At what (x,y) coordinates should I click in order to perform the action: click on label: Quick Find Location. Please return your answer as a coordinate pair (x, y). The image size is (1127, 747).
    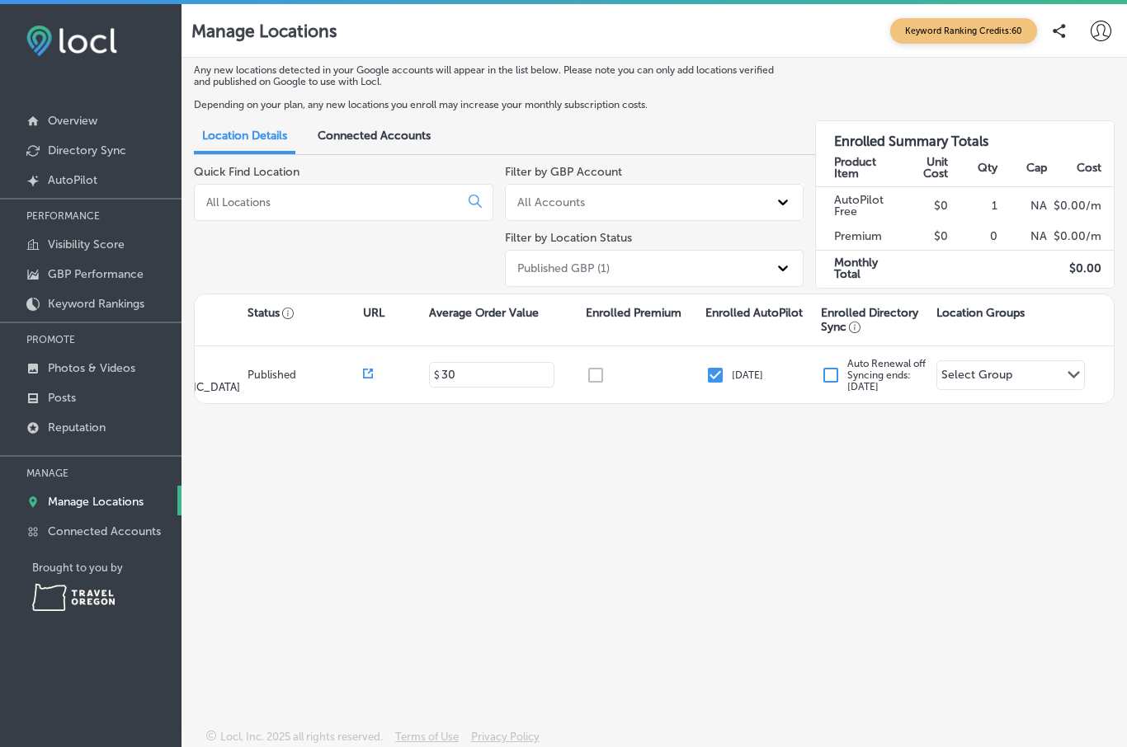
    Looking at the image, I should click on (247, 172).